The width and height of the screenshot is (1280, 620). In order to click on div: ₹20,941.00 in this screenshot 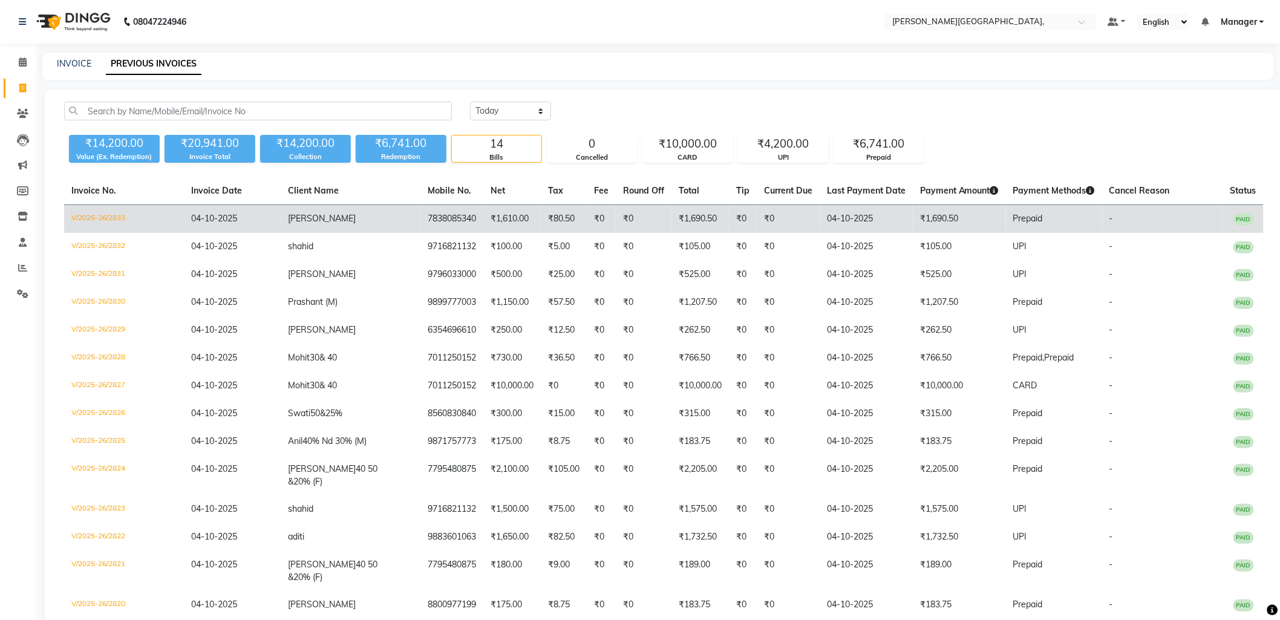, I will do `click(210, 143)`.